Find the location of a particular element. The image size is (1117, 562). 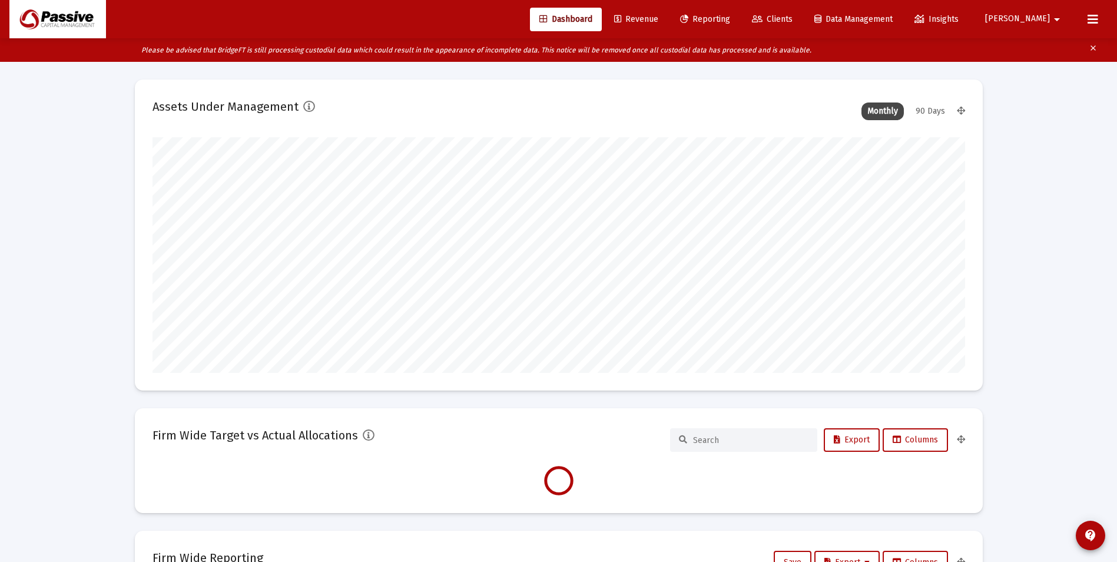

i: Please be advised that BridgeFT is still processing custodial data which could result in the appe... is located at coordinates (476, 50).